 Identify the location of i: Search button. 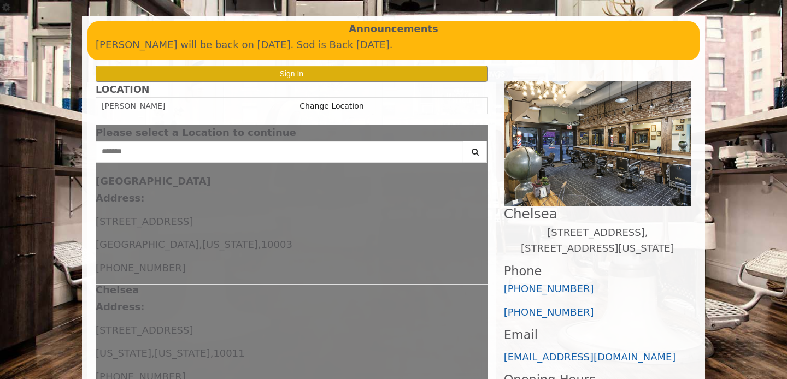
(475, 152).